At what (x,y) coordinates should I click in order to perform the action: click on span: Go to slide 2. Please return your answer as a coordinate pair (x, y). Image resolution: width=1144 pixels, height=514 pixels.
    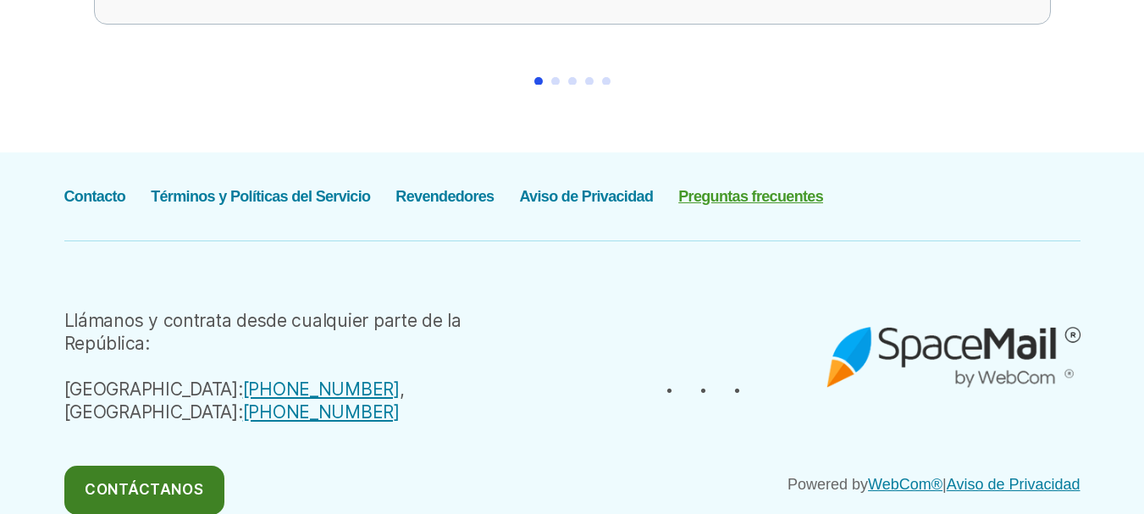
    Looking at the image, I should click on (556, 81).